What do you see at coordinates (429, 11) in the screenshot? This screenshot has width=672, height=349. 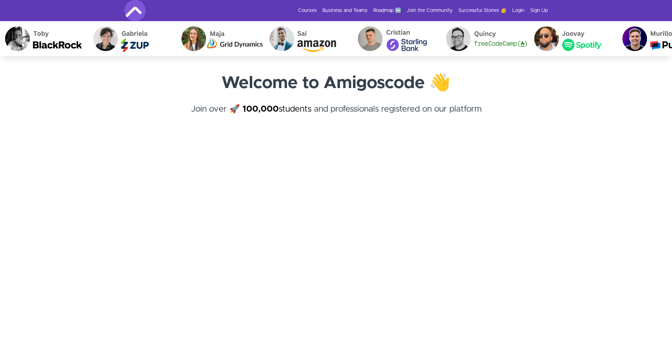 I see `a: Join the Community` at bounding box center [429, 11].